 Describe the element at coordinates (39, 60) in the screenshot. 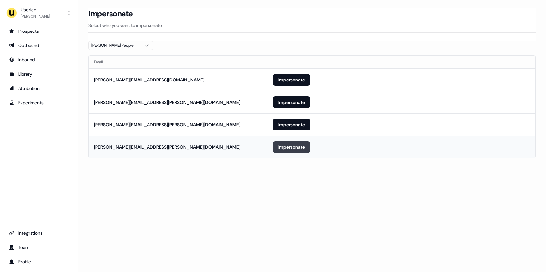

I see `div: Inbound` at that location.